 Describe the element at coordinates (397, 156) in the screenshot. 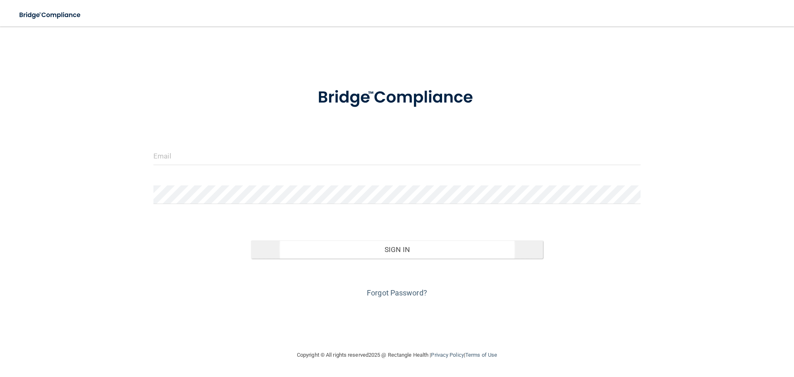

I see `input: Email` at that location.